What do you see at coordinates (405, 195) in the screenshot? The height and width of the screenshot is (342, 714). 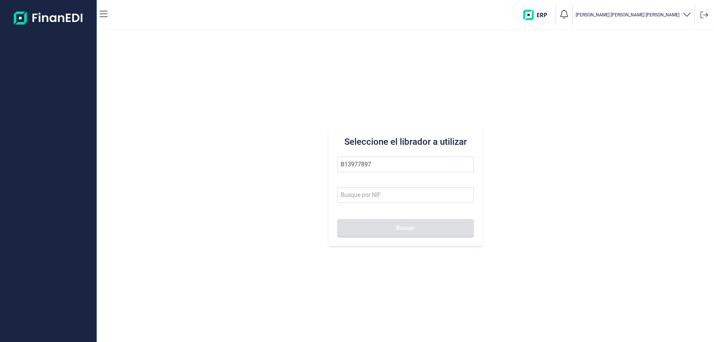 I see `input: Busque por NIF` at bounding box center [405, 195].